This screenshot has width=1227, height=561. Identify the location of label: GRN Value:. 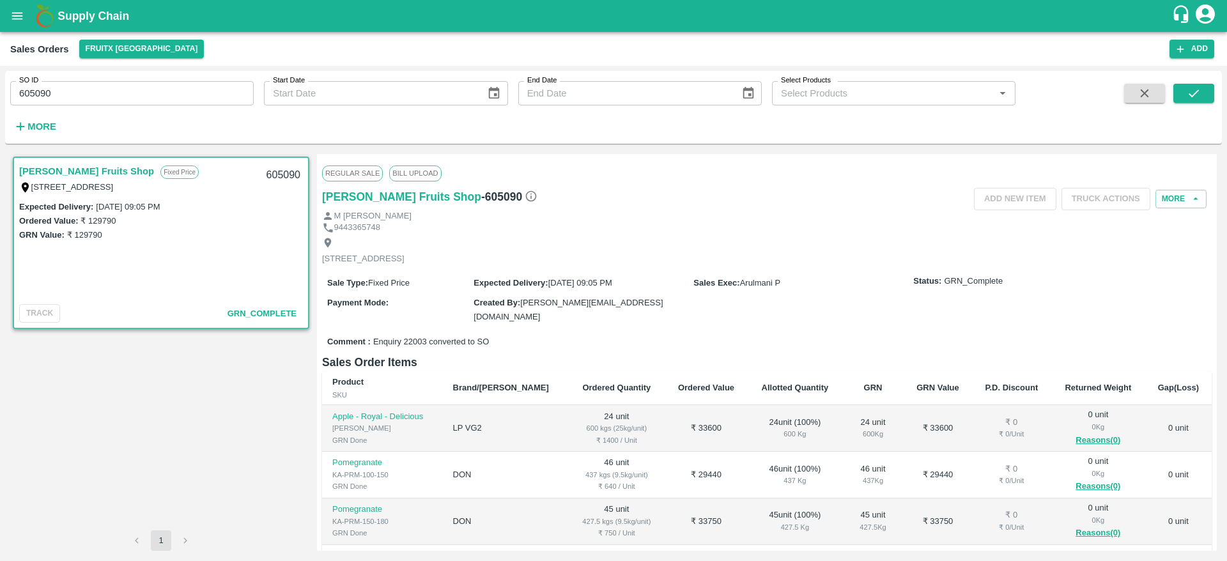
(42, 235).